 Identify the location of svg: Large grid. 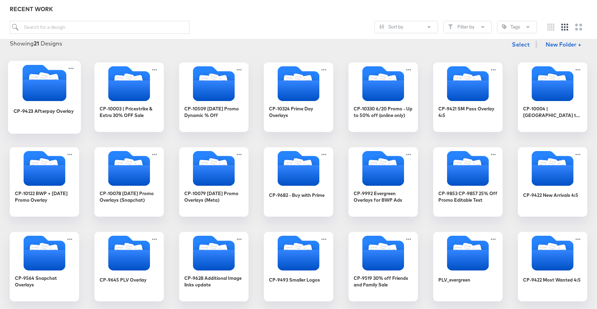
(578, 27).